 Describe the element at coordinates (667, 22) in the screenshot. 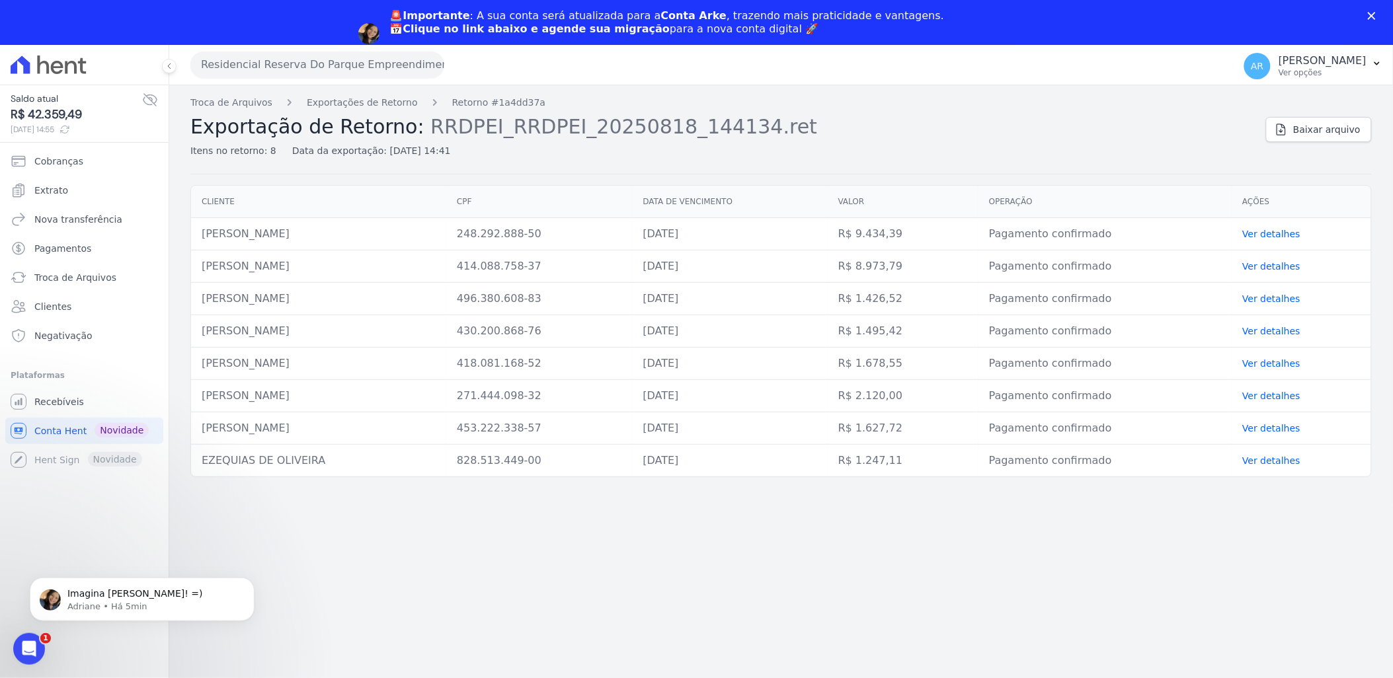

I see `div: : A sua conta será atualizada para a , trazendo mais praticidade e vantagens. 📅 para a nova conta...` at that location.